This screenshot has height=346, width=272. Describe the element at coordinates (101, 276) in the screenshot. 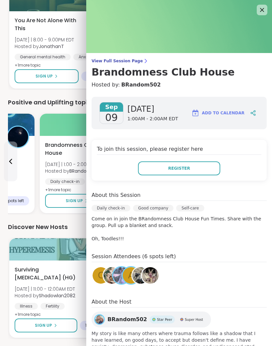

I see `a: C` at that location.